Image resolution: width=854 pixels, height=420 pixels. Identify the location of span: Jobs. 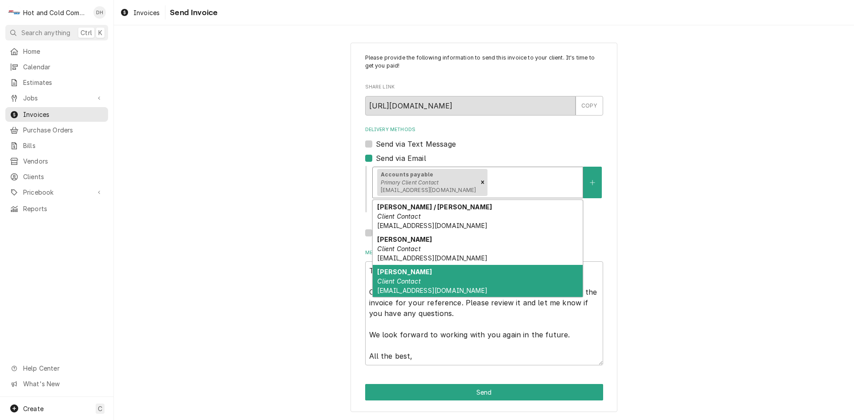
(56, 98).